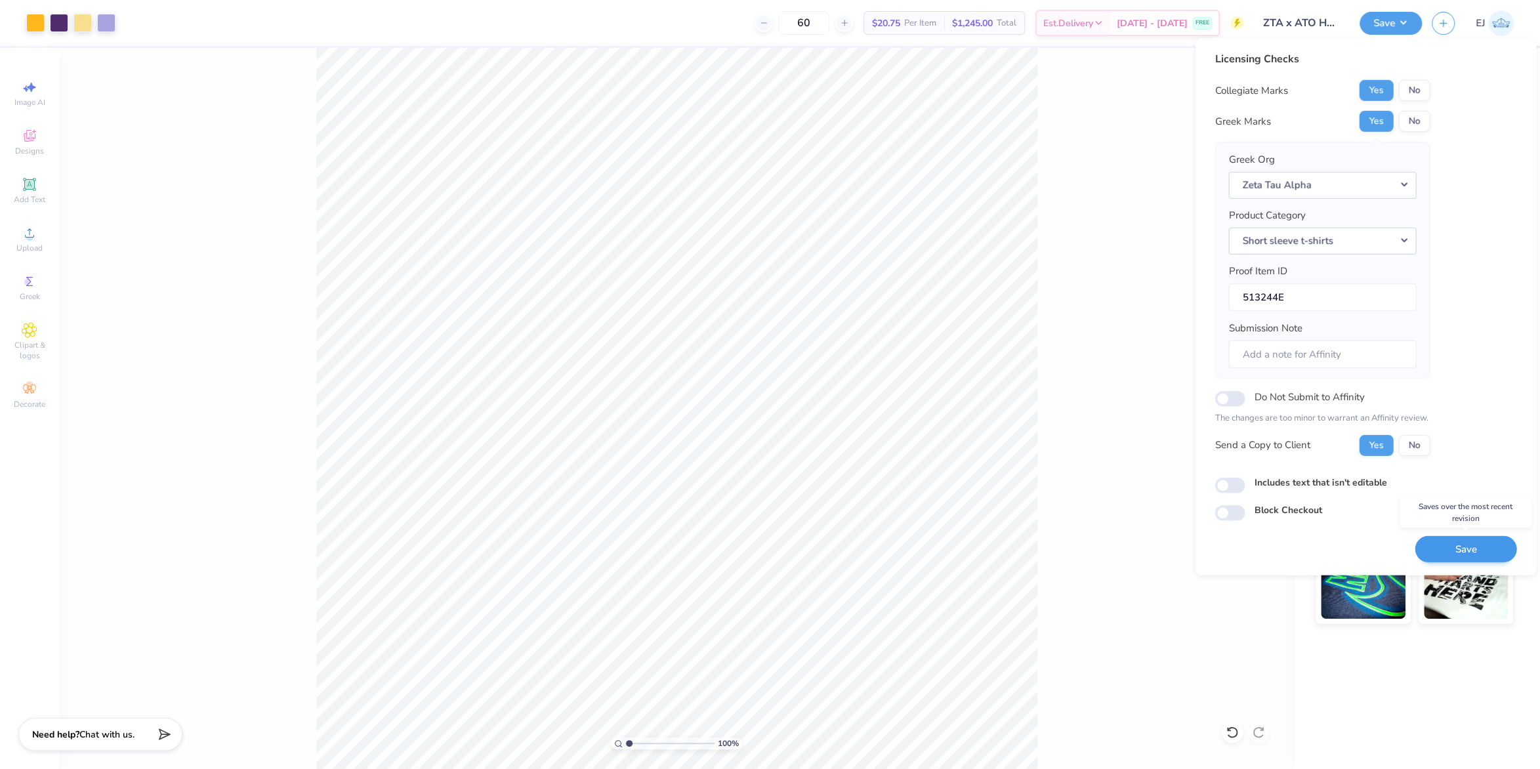 Image resolution: width=1540 pixels, height=769 pixels. I want to click on input: Untitled Design, so click(1301, 23).